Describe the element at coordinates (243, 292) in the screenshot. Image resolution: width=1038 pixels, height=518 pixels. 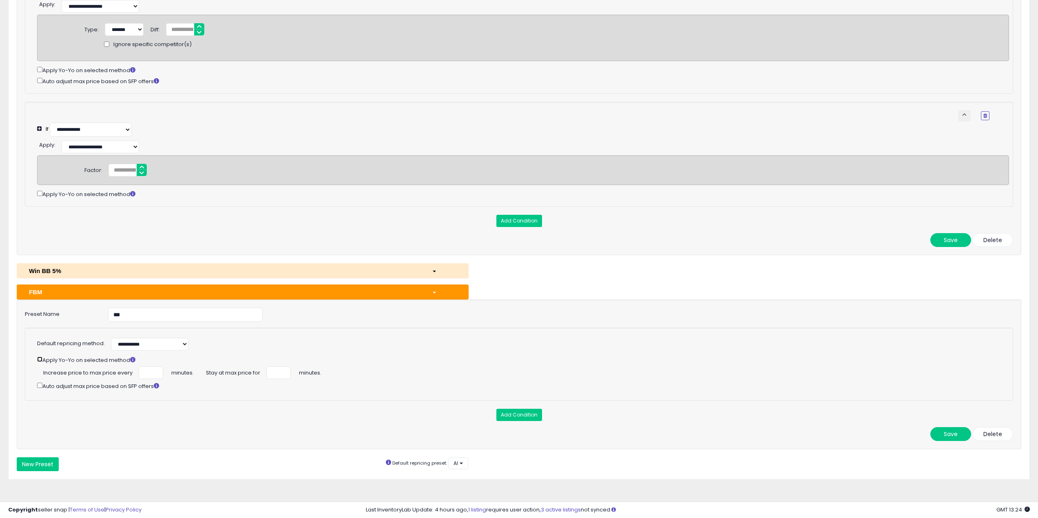
I see `button: FBM` at that location.